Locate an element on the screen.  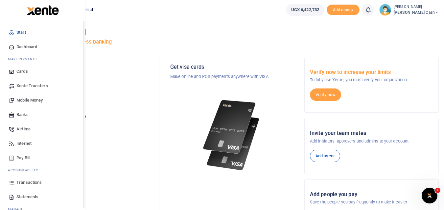
h5: UGX 6,422,732 is located at coordinates (92, 125).